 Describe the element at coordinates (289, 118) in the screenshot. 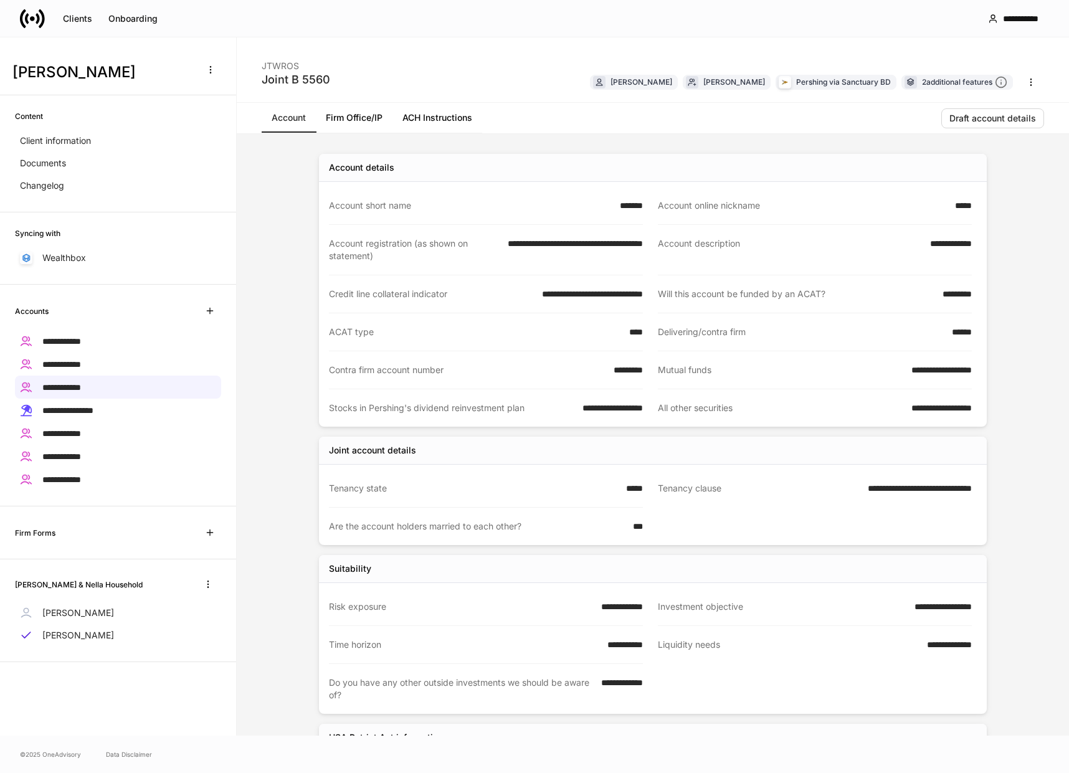

I see `a: Account` at that location.